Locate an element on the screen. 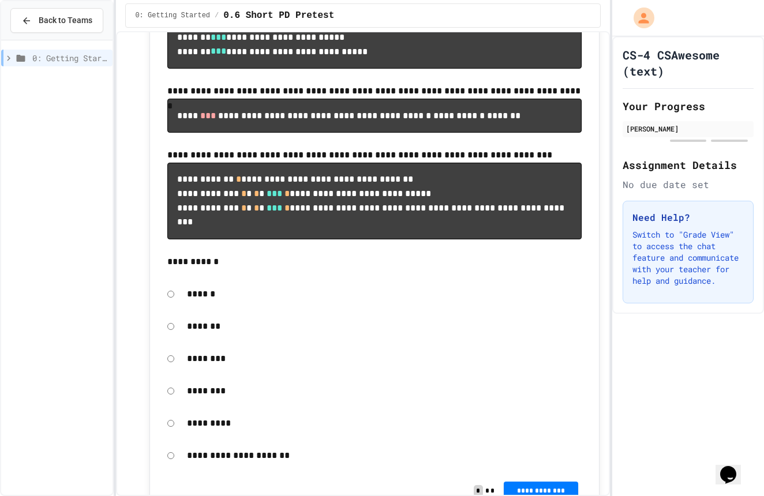  div: My Account is located at coordinates (639, 18).